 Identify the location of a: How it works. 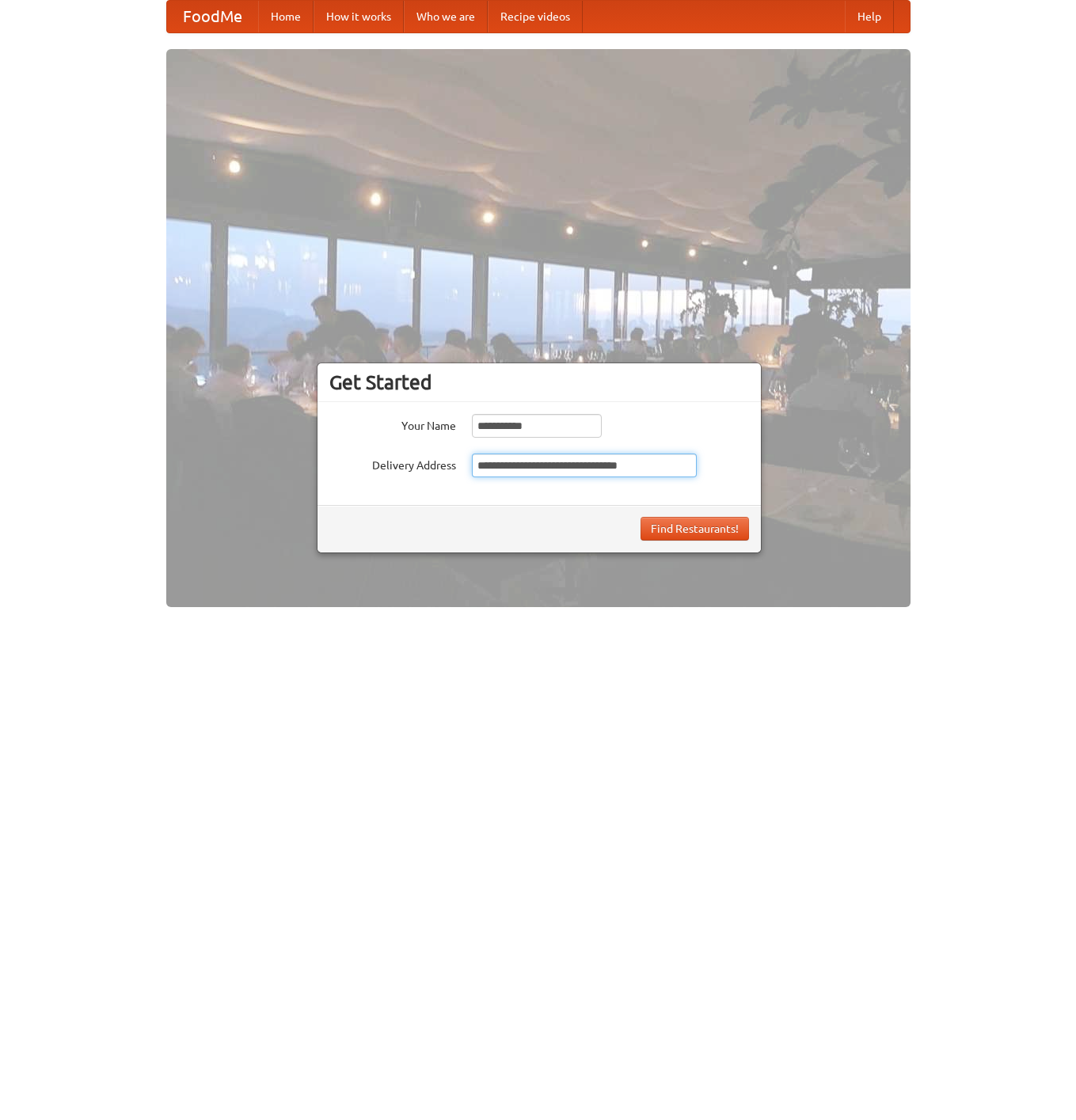
(359, 17).